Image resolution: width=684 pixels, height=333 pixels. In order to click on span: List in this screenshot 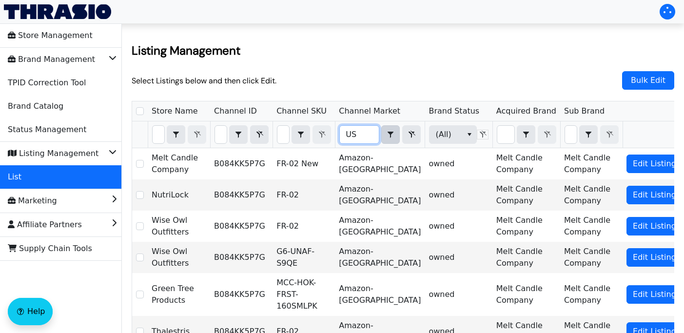, I will do `click(15, 177)`.